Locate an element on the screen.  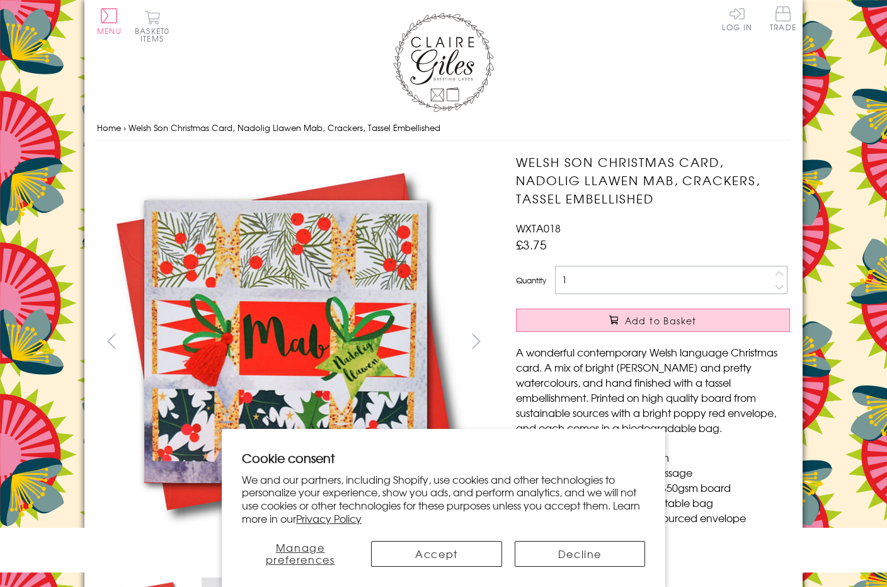
button: next is located at coordinates (476, 341).